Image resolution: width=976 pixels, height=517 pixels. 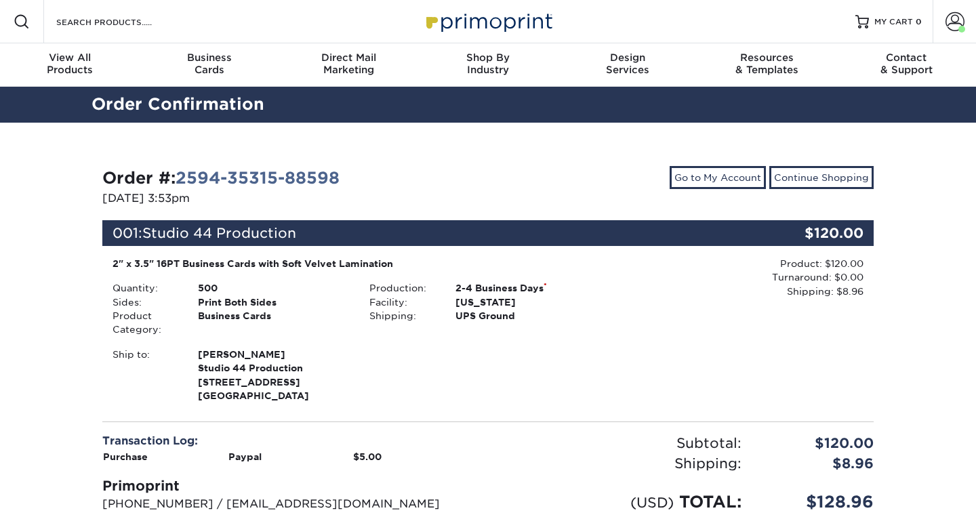 What do you see at coordinates (906, 58) in the screenshot?
I see `span: Contact` at bounding box center [906, 58].